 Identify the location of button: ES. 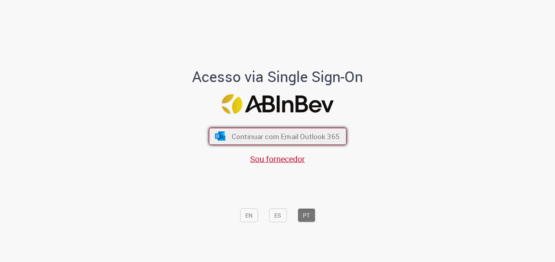
(278, 216).